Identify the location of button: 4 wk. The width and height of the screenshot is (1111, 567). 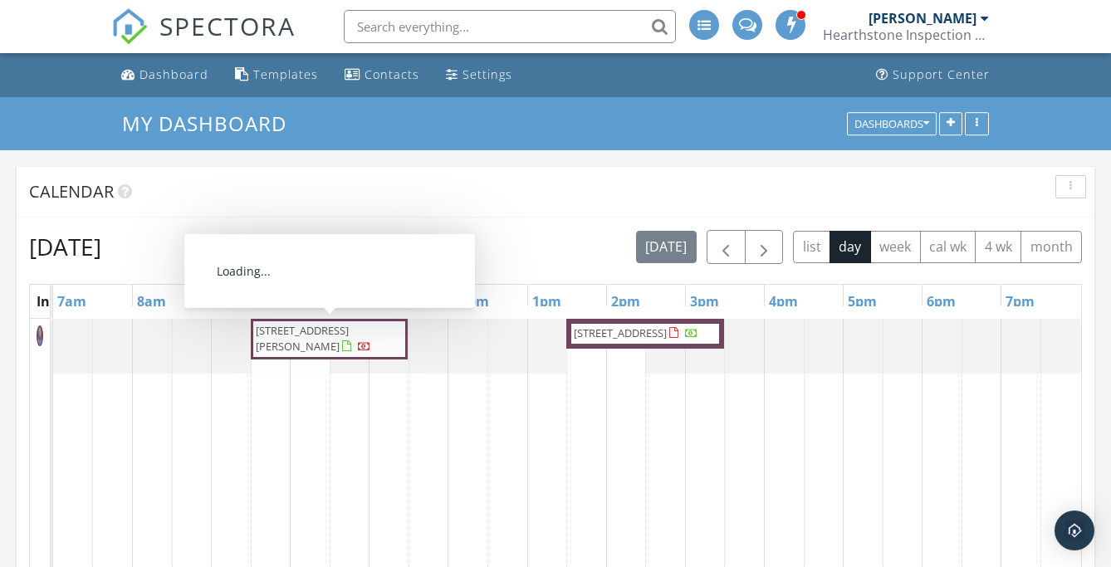
(998, 247).